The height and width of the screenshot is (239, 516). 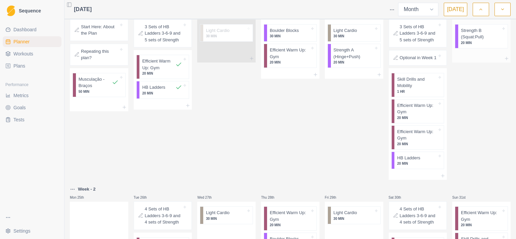 What do you see at coordinates (417, 82) in the screenshot?
I see `p: Skill Drills and Mobility` at bounding box center [417, 82].